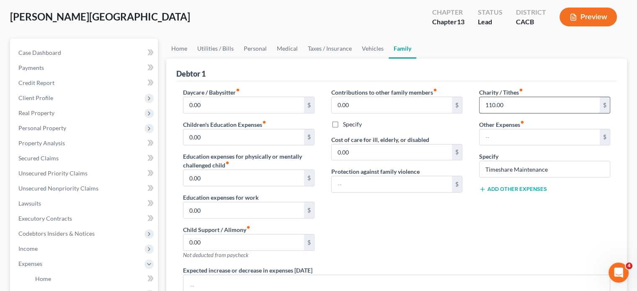  What do you see at coordinates (629, 266) in the screenshot?
I see `span: 4` at bounding box center [629, 266].